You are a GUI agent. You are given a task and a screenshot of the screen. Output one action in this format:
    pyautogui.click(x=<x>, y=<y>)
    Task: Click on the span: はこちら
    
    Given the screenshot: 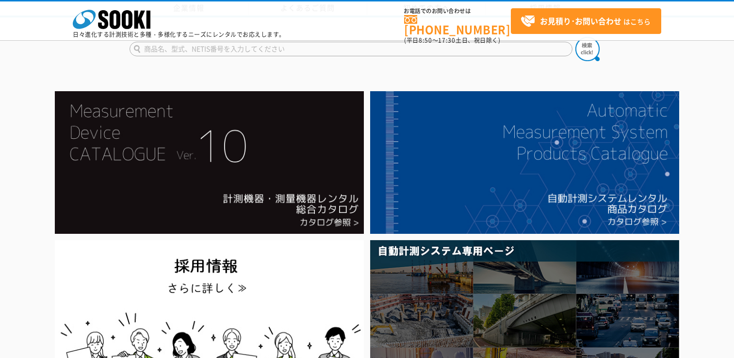 What is the action you would take?
    pyautogui.click(x=585, y=21)
    